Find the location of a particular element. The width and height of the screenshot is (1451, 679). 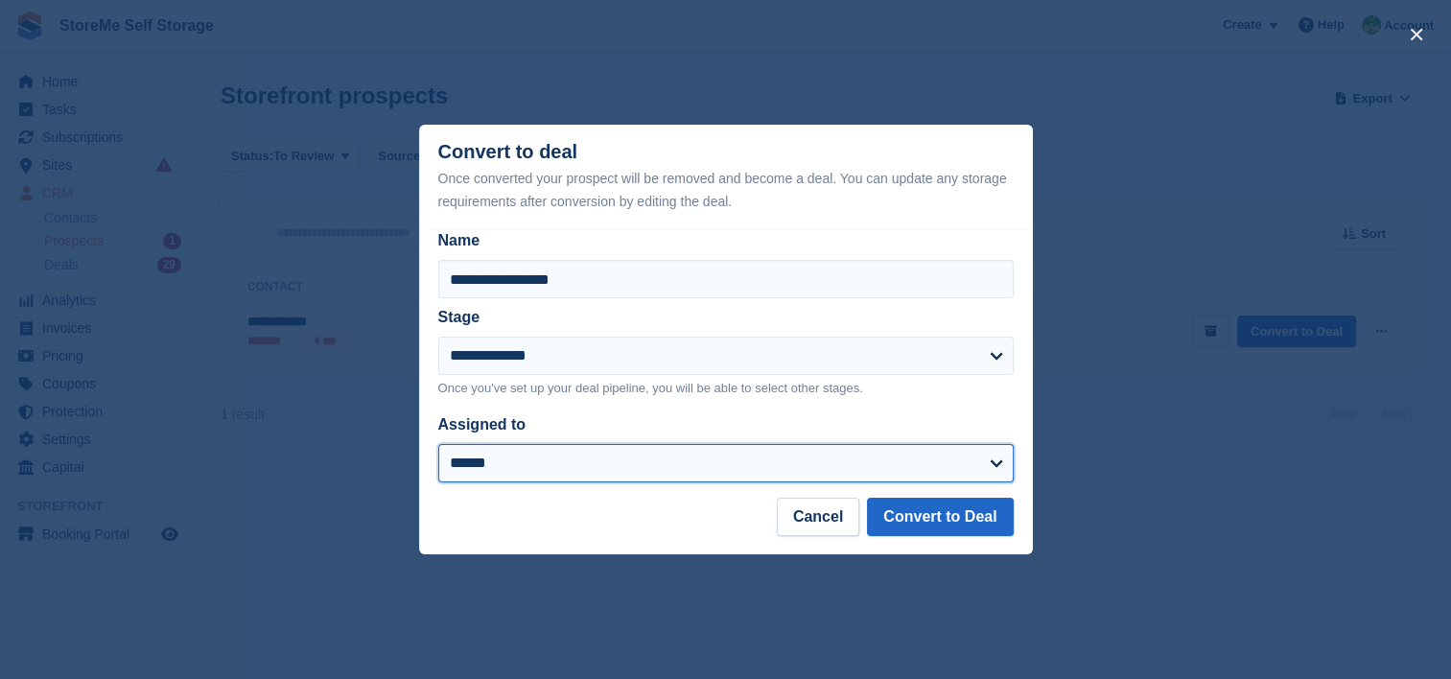

button: close is located at coordinates (1416, 35).